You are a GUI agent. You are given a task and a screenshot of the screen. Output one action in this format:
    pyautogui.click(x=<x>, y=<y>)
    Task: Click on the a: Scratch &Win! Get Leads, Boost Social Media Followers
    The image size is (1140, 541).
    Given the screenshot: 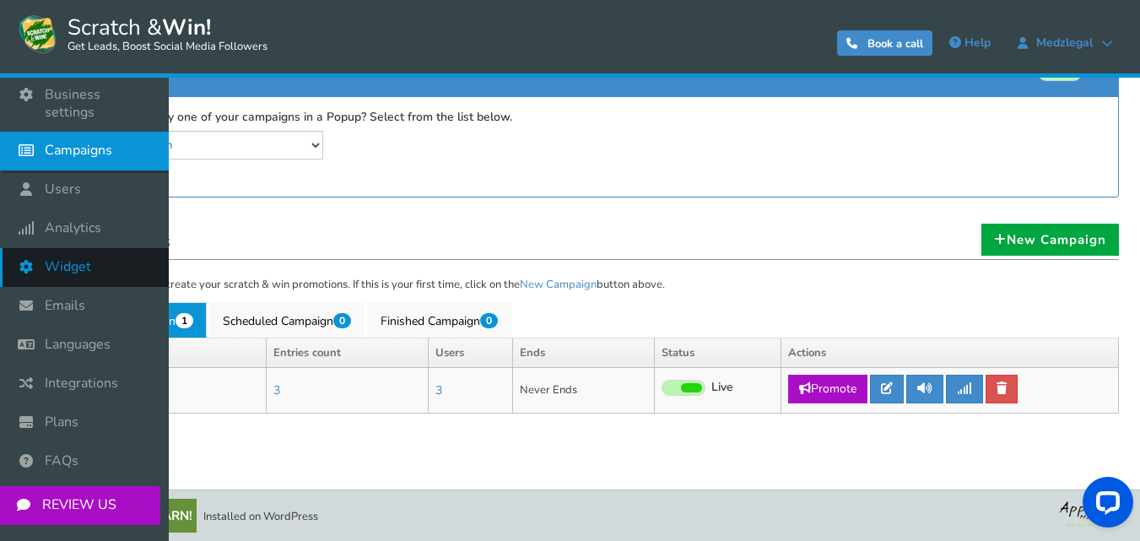 What is the action you would take?
    pyautogui.click(x=142, y=34)
    